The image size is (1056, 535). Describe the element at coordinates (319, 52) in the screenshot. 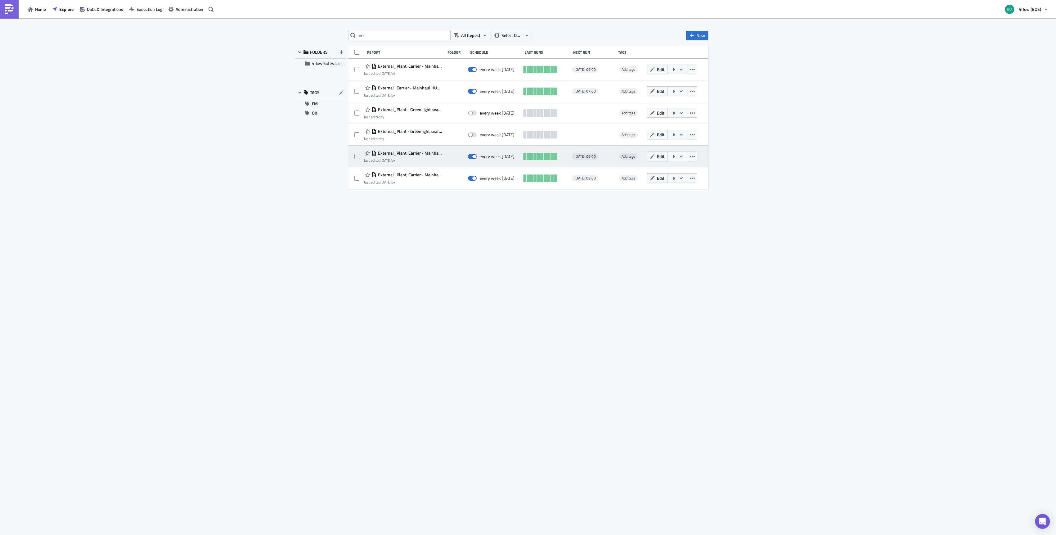

I see `span: FOLDERS` at that location.